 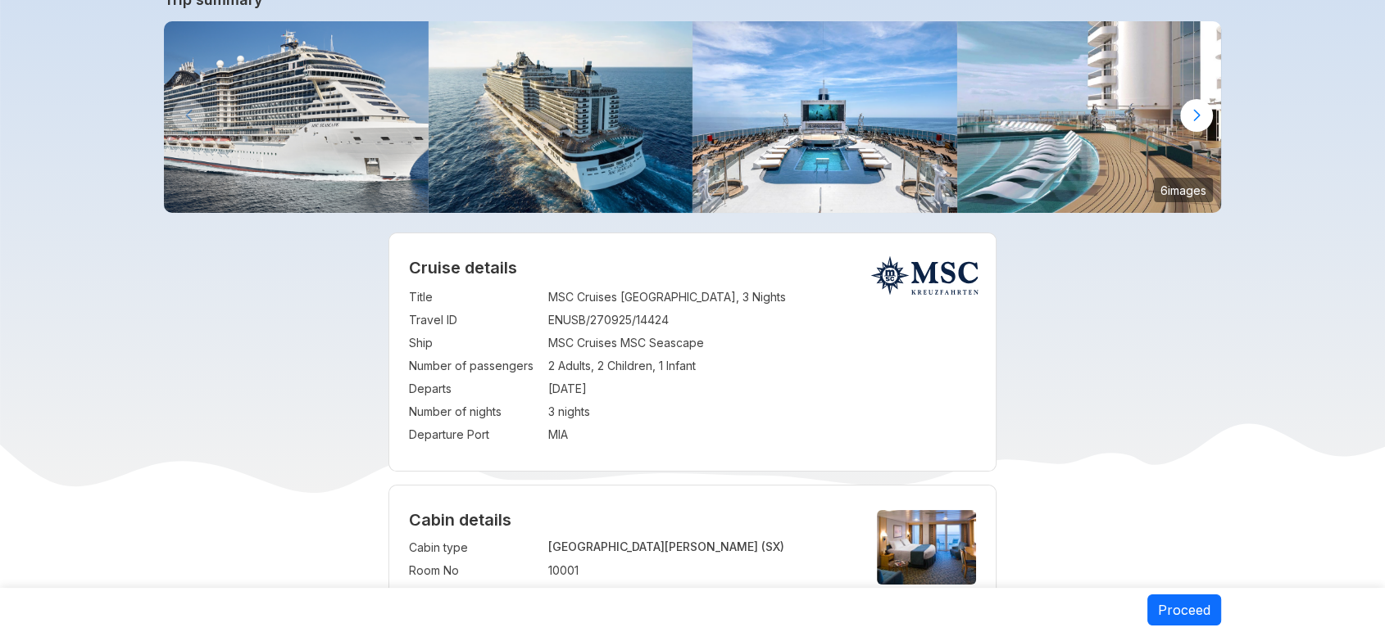 What do you see at coordinates (474, 571) in the screenshot?
I see `td: Room No` at bounding box center [474, 571].